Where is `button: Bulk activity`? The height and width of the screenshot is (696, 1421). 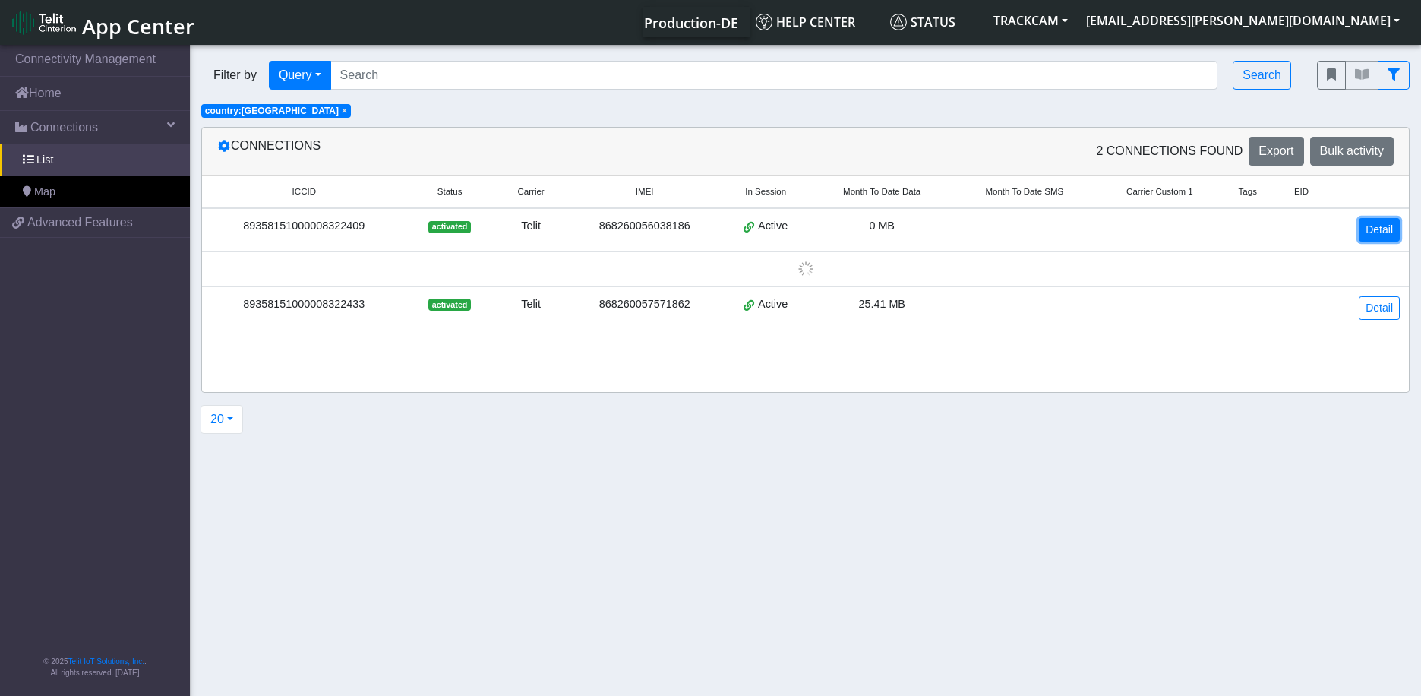 button: Bulk activity is located at coordinates (1352, 151).